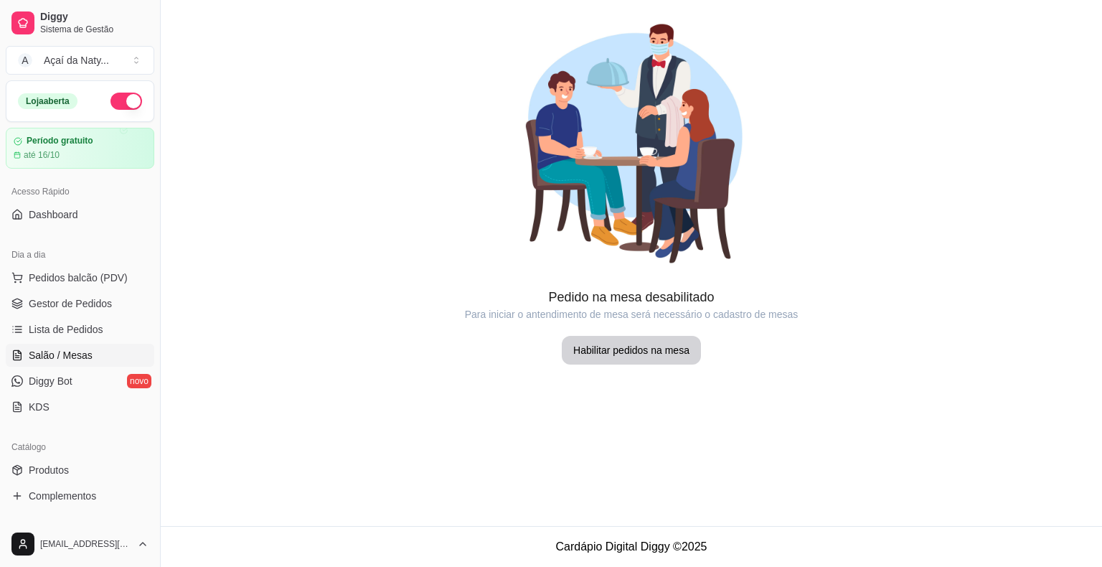 This screenshot has height=567, width=1102. I want to click on span: Sistema de Gestão, so click(94, 29).